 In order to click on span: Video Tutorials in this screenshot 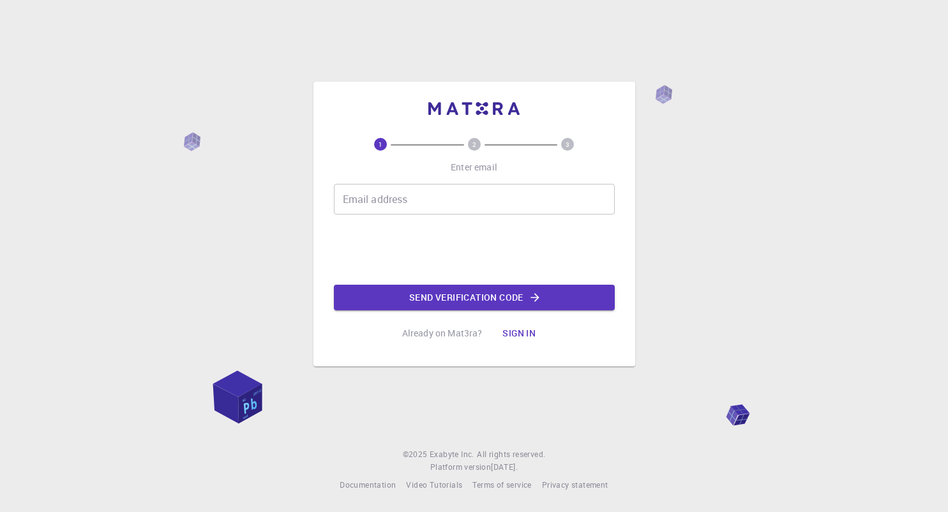, I will do `click(434, 484)`.